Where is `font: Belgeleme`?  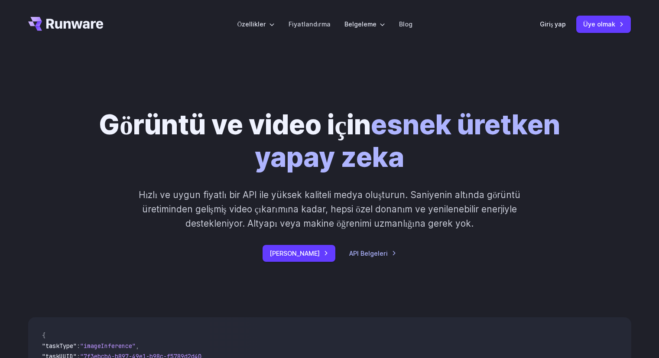
font: Belgeleme is located at coordinates (361, 24).